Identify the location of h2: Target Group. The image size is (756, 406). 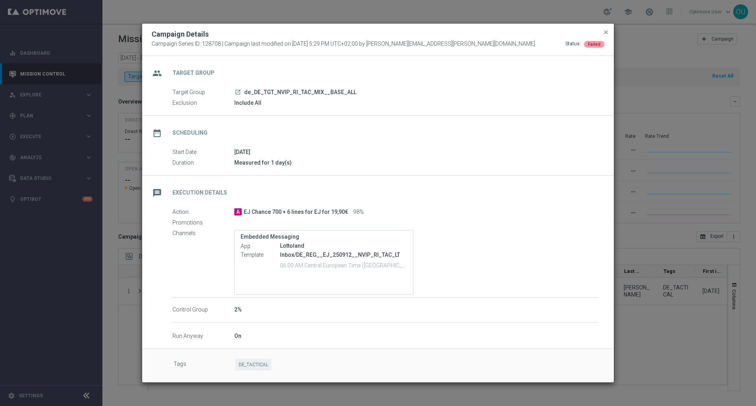
(193, 73).